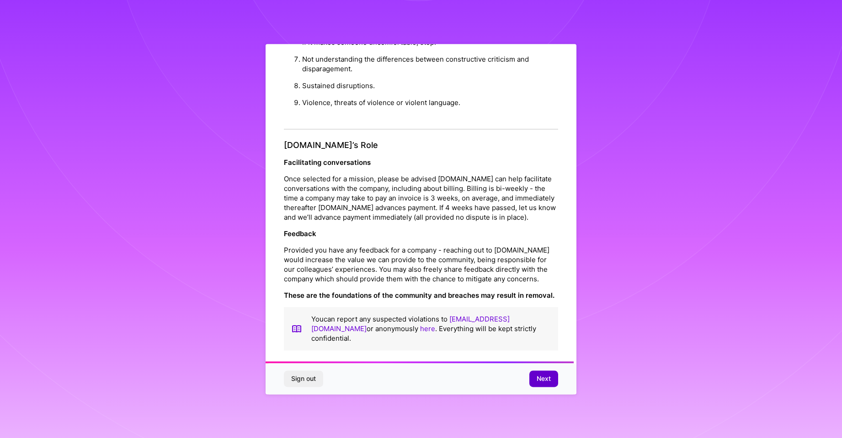  Describe the element at coordinates (303, 379) in the screenshot. I see `button: Sign out` at that location.